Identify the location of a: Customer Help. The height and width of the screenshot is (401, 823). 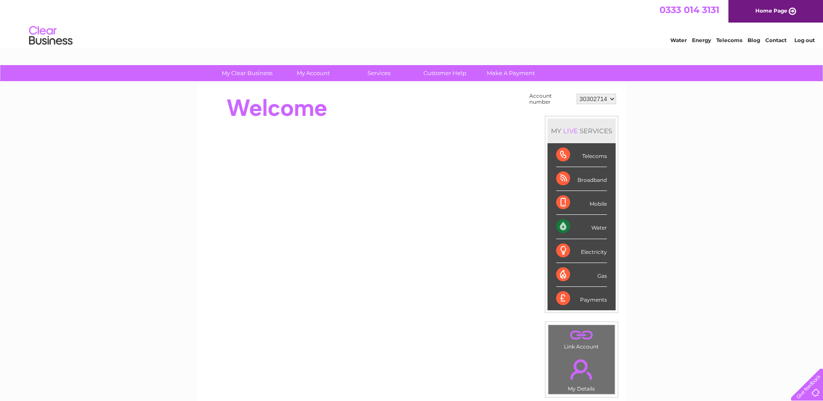
(445, 73).